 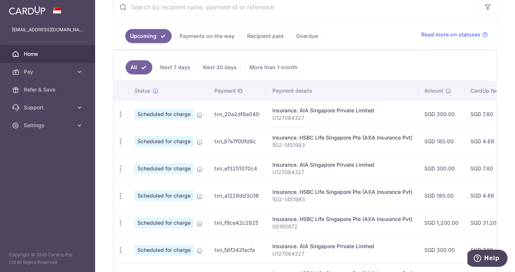 What do you see at coordinates (148, 36) in the screenshot?
I see `a: Upcoming` at bounding box center [148, 36].